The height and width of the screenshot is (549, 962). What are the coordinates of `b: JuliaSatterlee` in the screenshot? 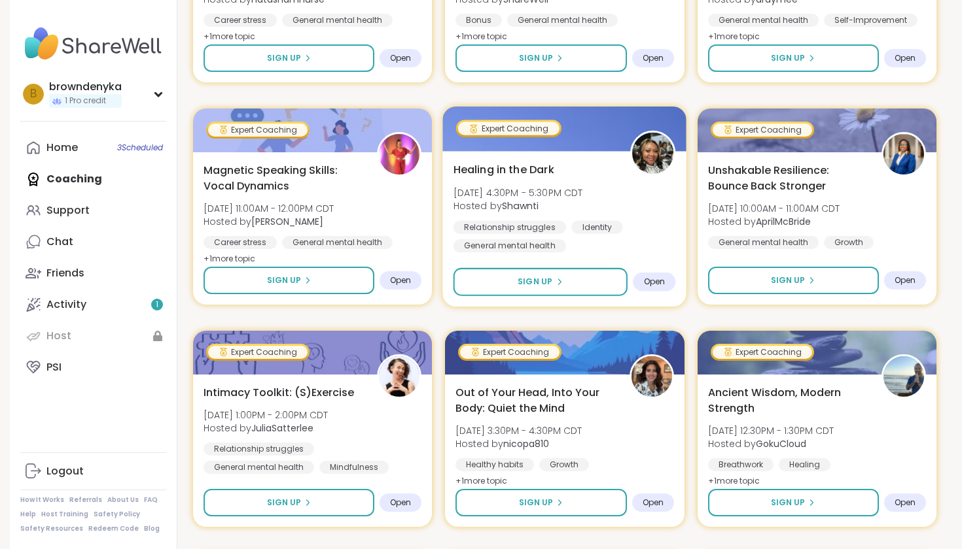 It's located at (282, 428).